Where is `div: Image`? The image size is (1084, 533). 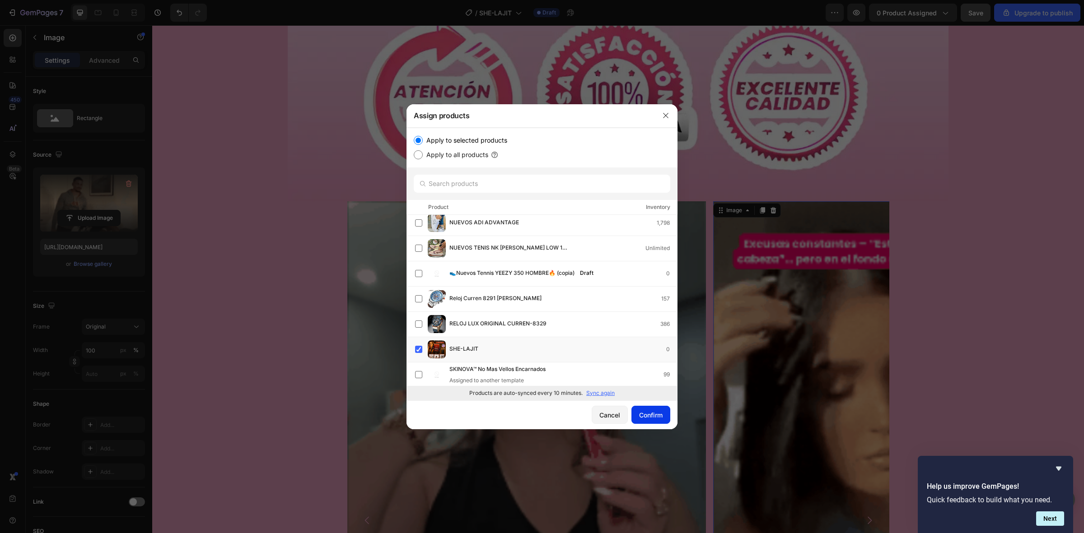
div: Image is located at coordinates (582, 185).